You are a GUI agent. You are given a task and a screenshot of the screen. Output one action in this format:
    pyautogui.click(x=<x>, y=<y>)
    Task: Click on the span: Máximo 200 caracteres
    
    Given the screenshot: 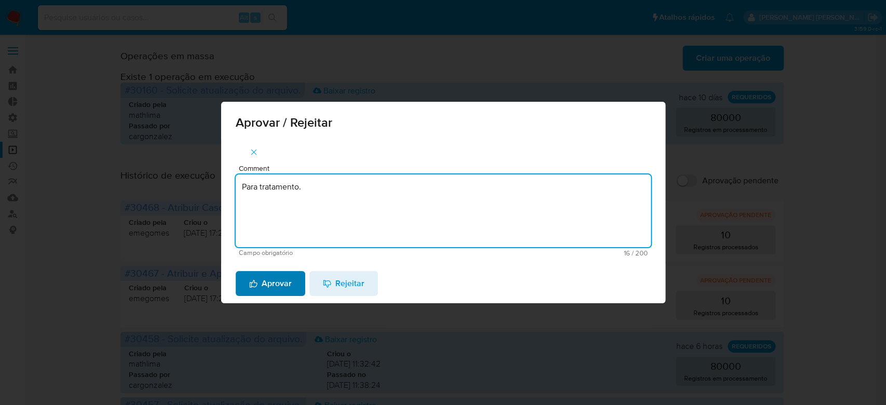 What is the action you would take?
    pyautogui.click(x=545, y=253)
    